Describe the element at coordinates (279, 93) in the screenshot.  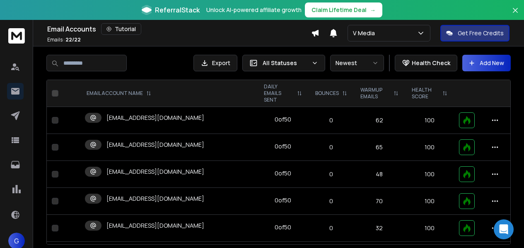
I see `p: DAILY EMAILS SENT` at that location.